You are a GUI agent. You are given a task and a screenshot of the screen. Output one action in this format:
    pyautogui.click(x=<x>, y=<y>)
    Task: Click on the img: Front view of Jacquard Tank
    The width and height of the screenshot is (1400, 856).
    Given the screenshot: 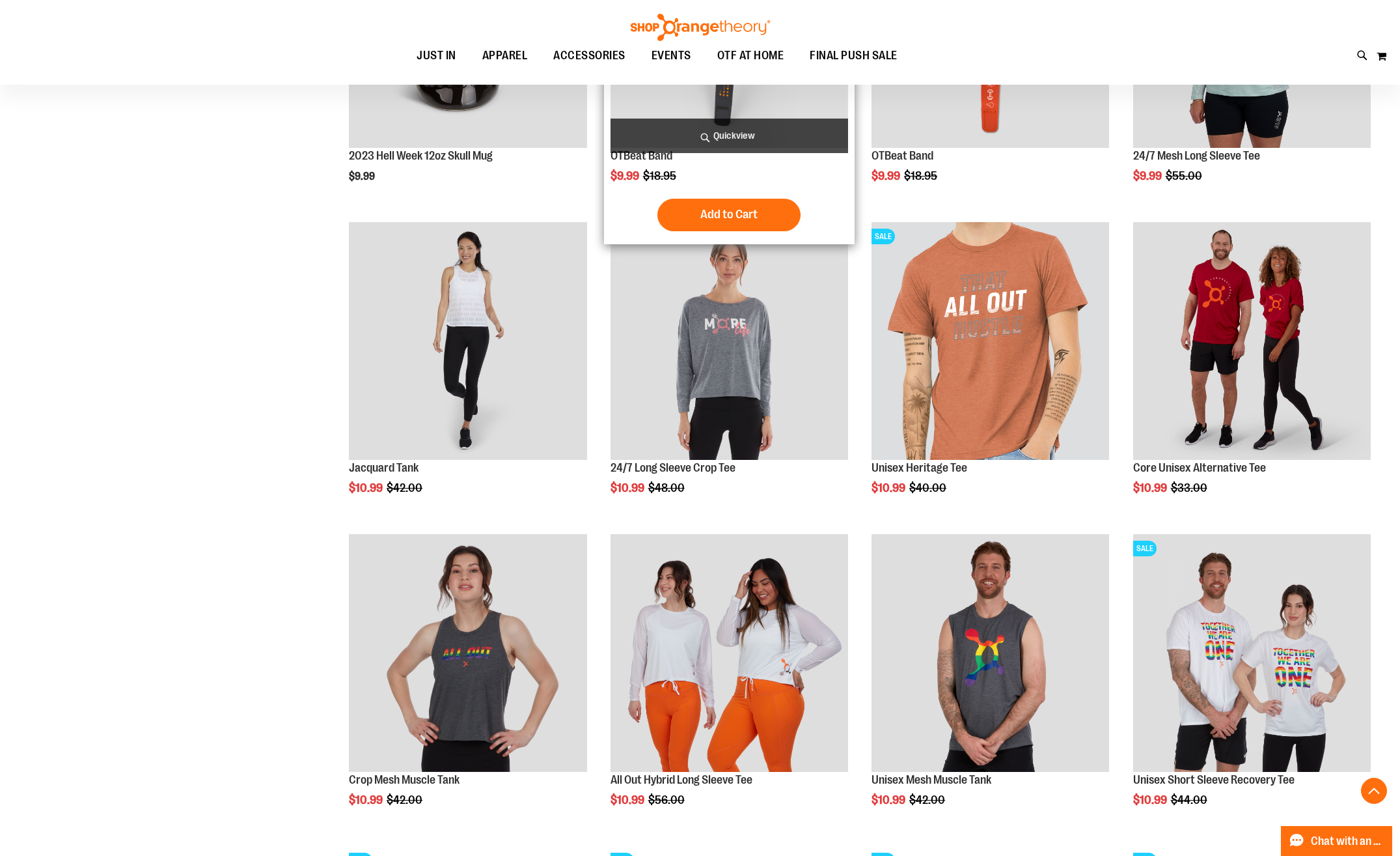 What is the action you would take?
    pyautogui.click(x=467, y=341)
    